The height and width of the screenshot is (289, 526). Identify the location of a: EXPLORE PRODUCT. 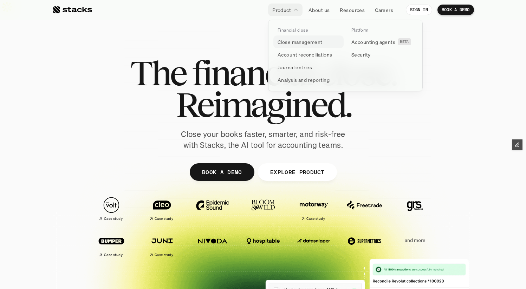
(297, 172).